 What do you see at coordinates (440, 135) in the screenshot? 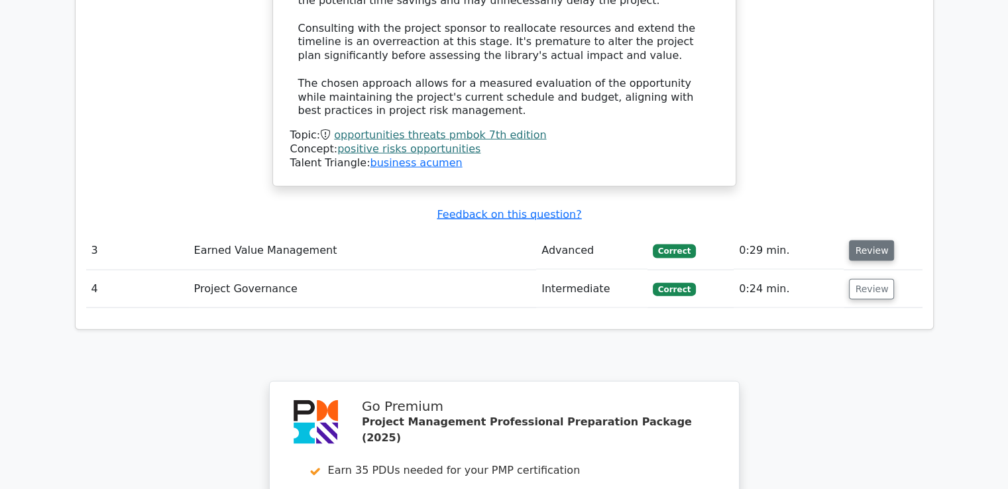
I see `a: opportunities threats pmbok 7th edition` at bounding box center [440, 135].